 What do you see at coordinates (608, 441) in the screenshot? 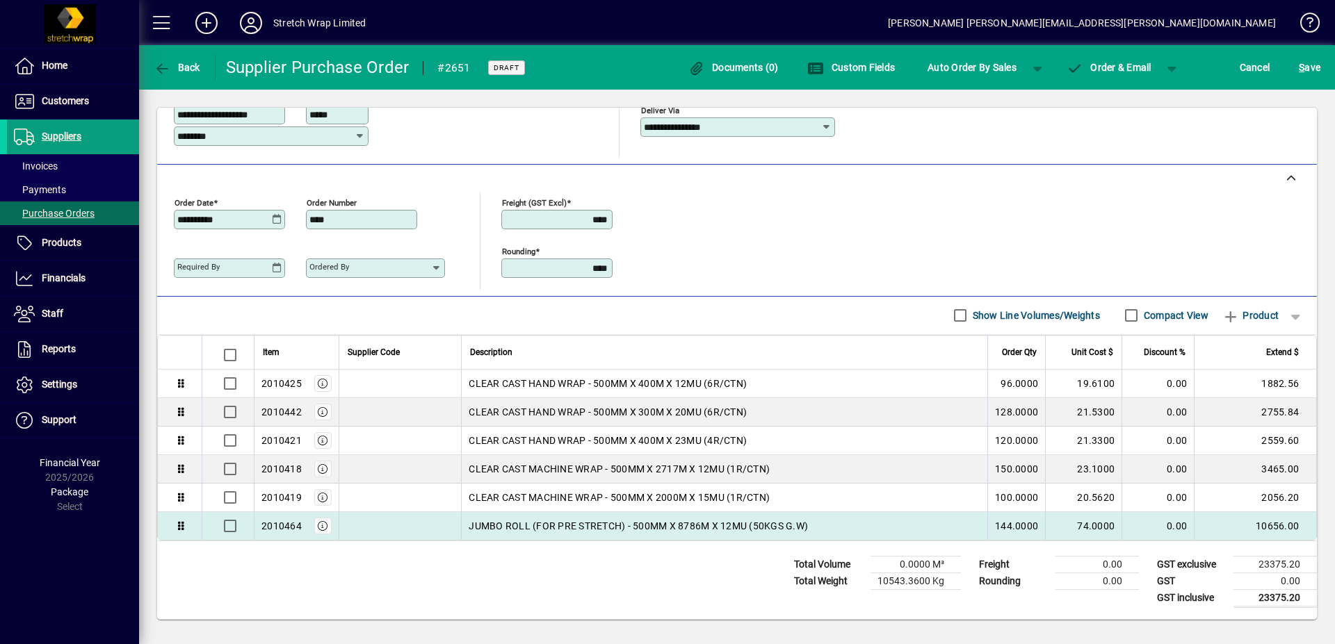
I see `span: CLEAR CAST HAND WRAP - 500MM X 400M X 23MU (4R/CTN)` at bounding box center [608, 441].